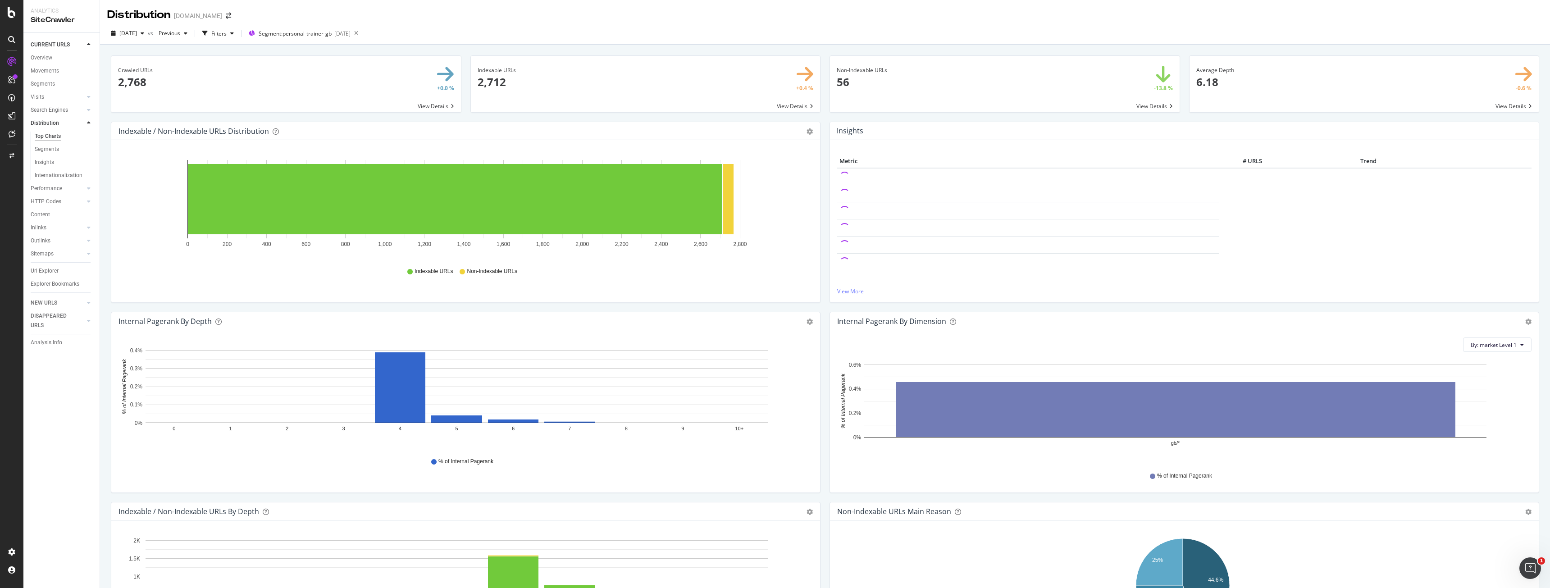 This screenshot has width=1550, height=588. What do you see at coordinates (582, 244) in the screenshot?
I see `text: 2,000` at bounding box center [582, 244].